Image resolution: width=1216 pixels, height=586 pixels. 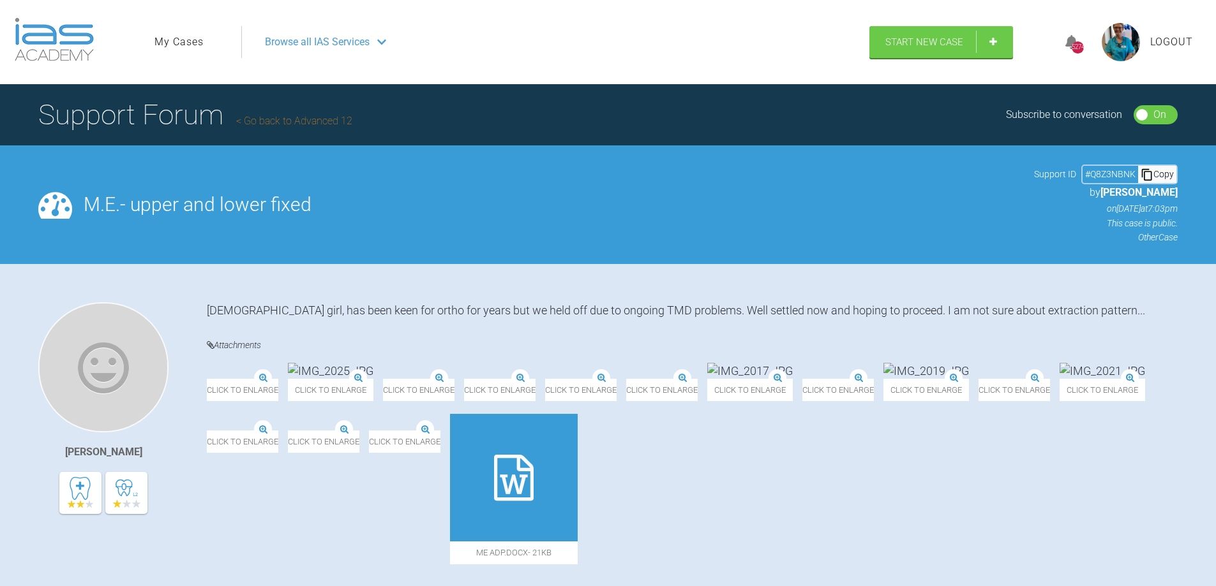 I want to click on p: This case is public., so click(x=1105, y=223).